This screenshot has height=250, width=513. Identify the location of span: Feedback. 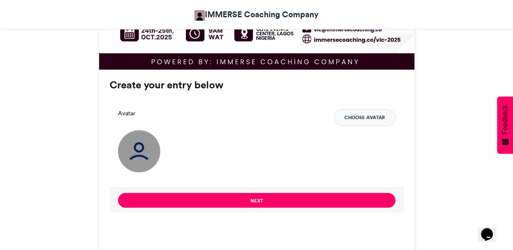
(505, 120).